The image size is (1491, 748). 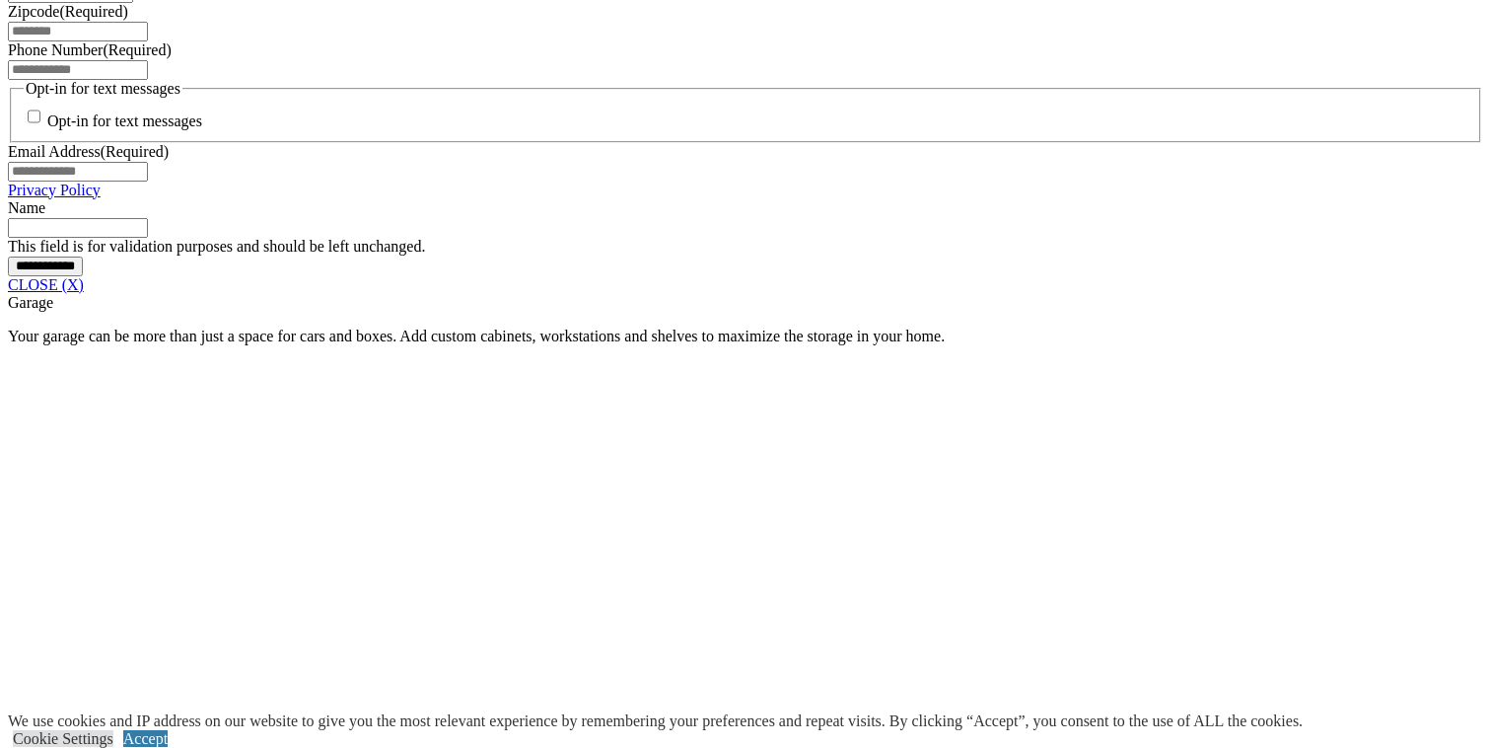 I want to click on label: Email Address, so click(x=88, y=151).